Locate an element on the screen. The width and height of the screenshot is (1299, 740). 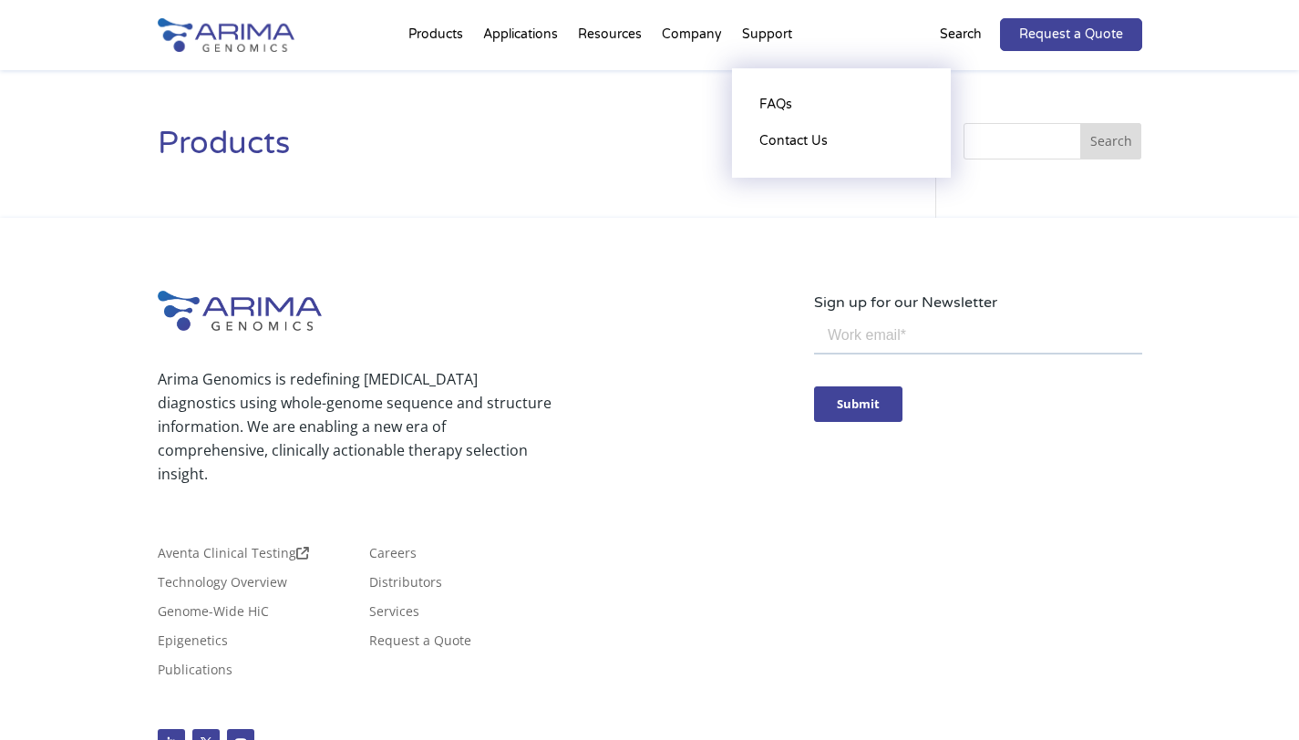
a: Epigenetics is located at coordinates (192, 645).